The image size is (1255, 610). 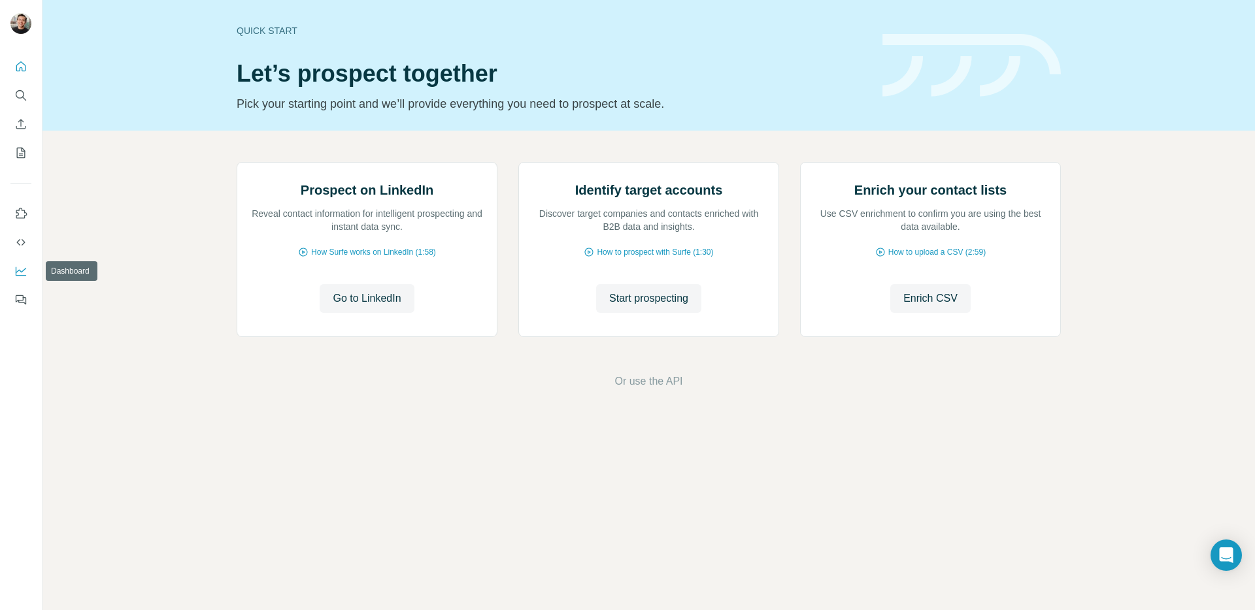 What do you see at coordinates (936, 252) in the screenshot?
I see `span: How to upload a CSV (2:59)` at bounding box center [936, 252].